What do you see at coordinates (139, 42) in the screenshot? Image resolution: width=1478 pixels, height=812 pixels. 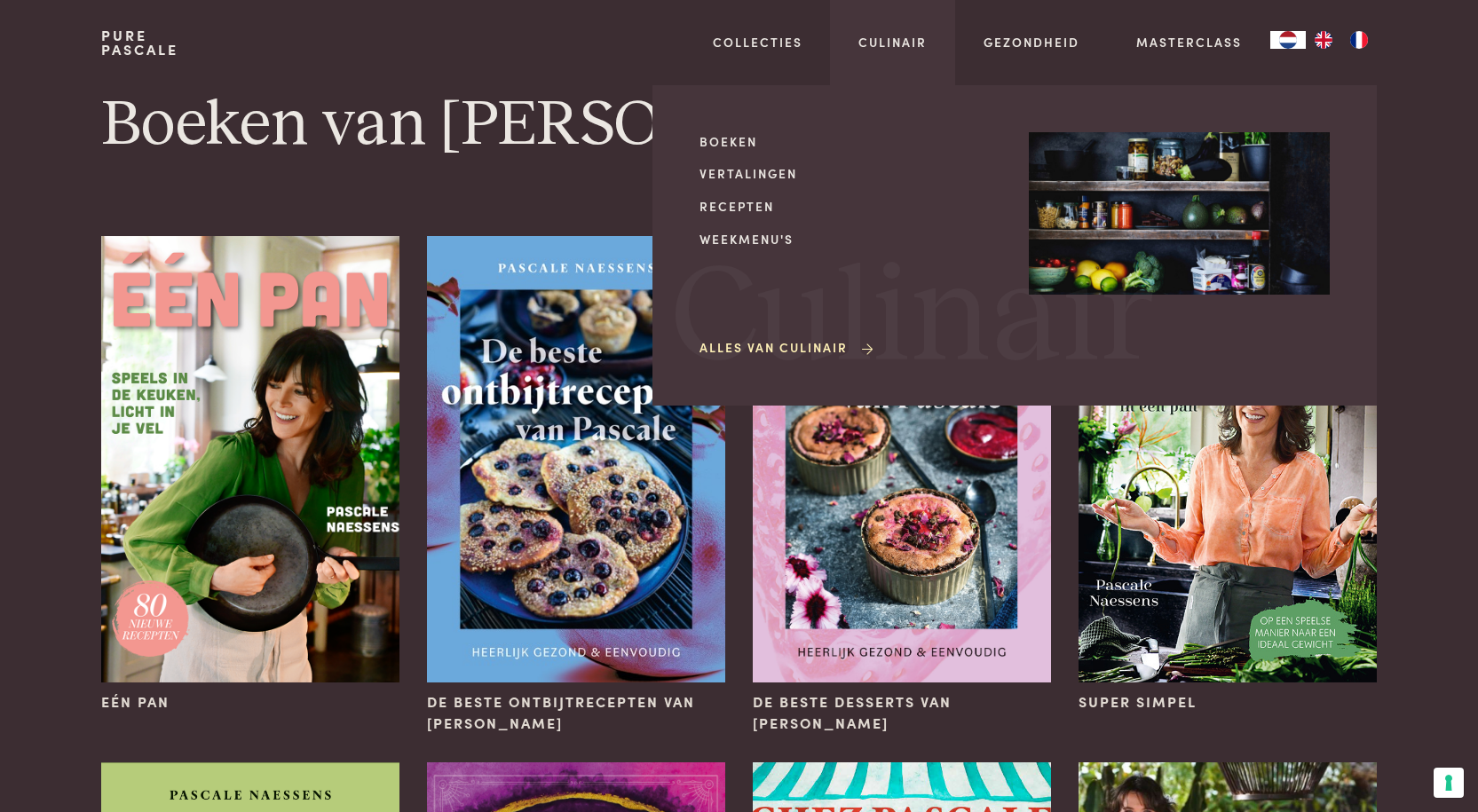 I see `a: PurePascale` at bounding box center [139, 42].